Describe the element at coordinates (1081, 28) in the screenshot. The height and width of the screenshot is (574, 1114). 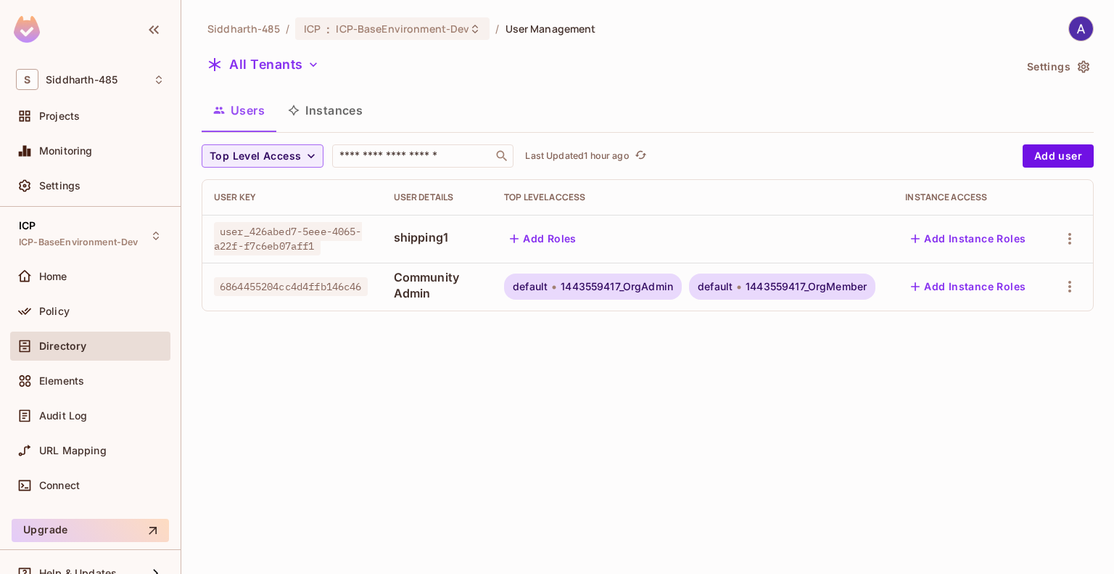
I see `img: ASHISH SANDEY` at that location.